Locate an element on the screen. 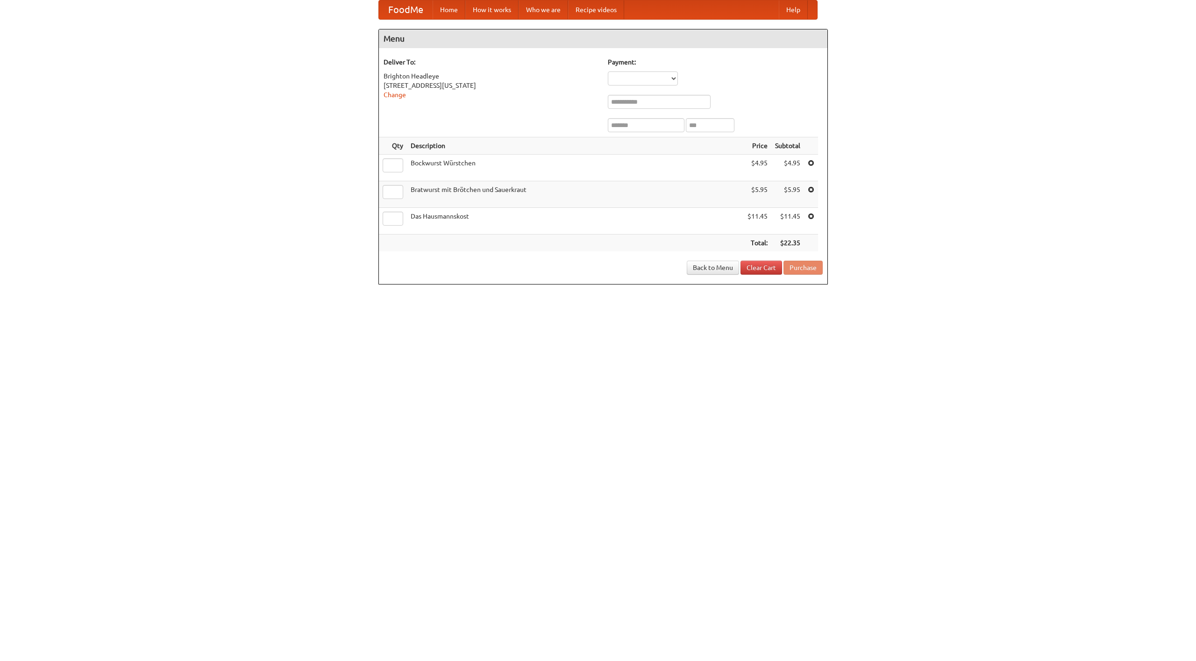  a: Who we are is located at coordinates (543, 10).